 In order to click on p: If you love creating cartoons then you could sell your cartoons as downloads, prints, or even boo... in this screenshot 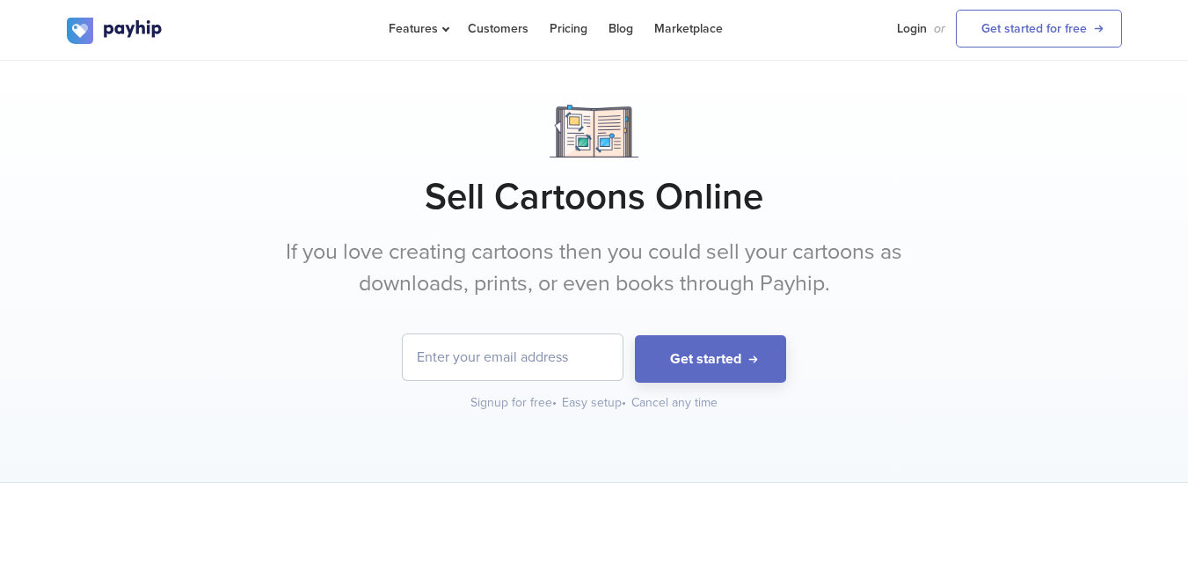, I will do `click(594, 267)`.